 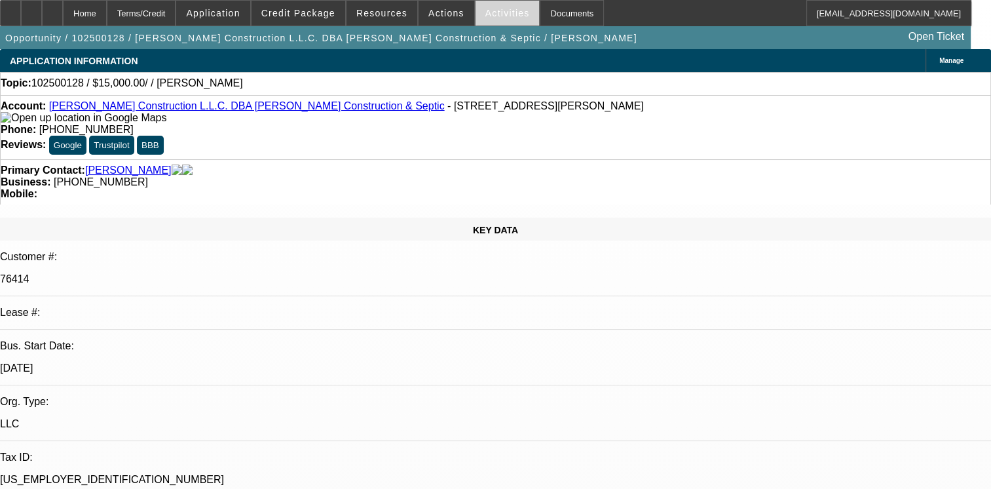 I want to click on span: APPLICATION INFORMATION, so click(x=73, y=61).